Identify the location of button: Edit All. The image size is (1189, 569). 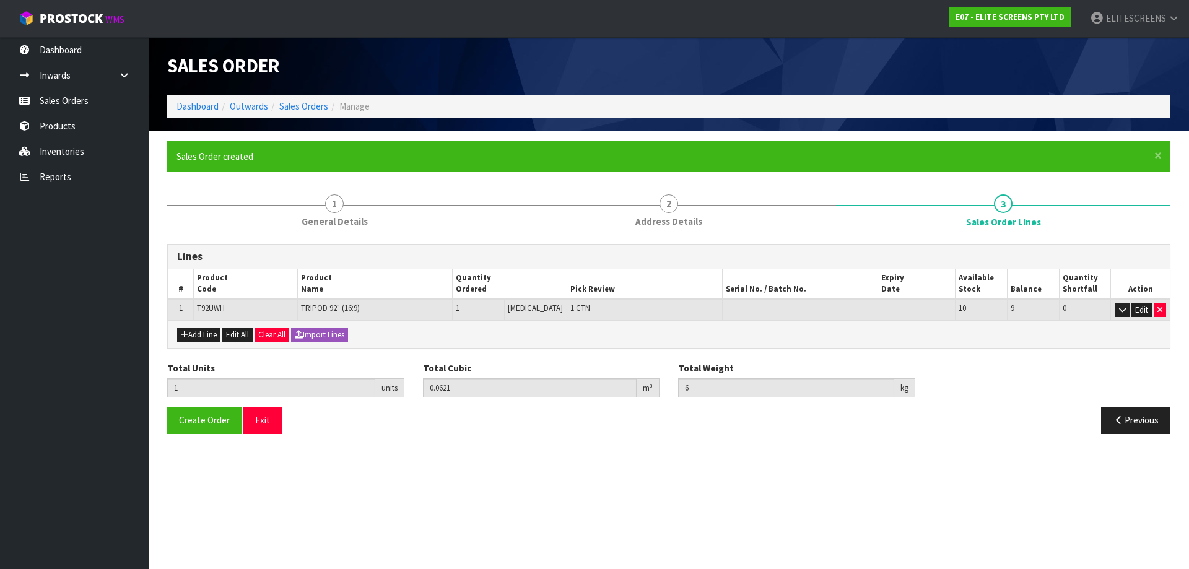
(237, 335).